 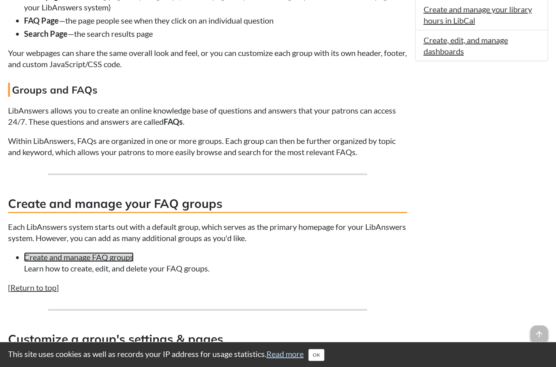 I want to click on p: Your webpages can share the same overall look and feel, or you can customize each group with its ..., so click(x=207, y=58).